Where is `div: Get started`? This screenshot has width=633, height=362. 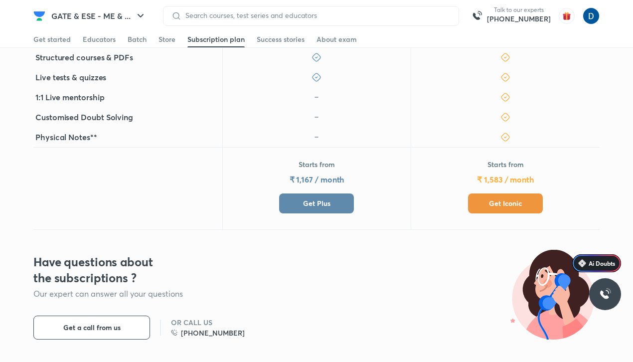 div: Get started is located at coordinates (52, 39).